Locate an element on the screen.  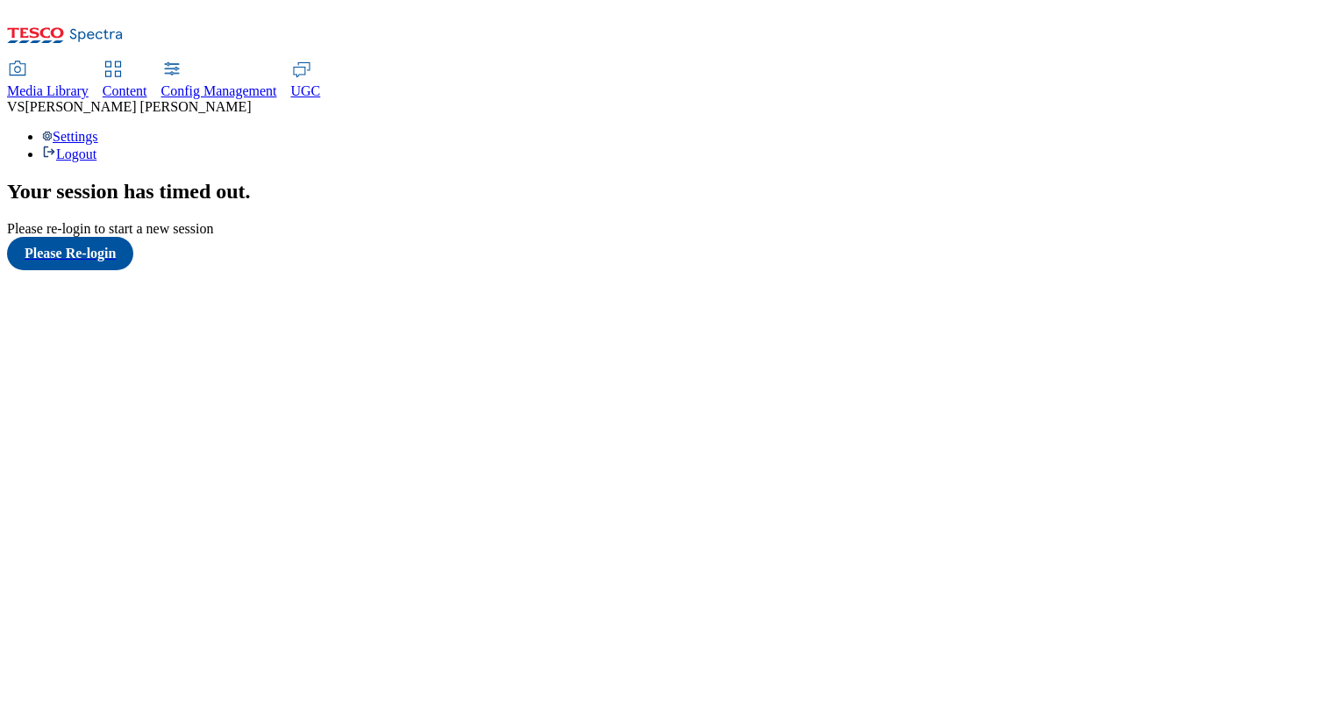
a: UGC is located at coordinates (306, 81).